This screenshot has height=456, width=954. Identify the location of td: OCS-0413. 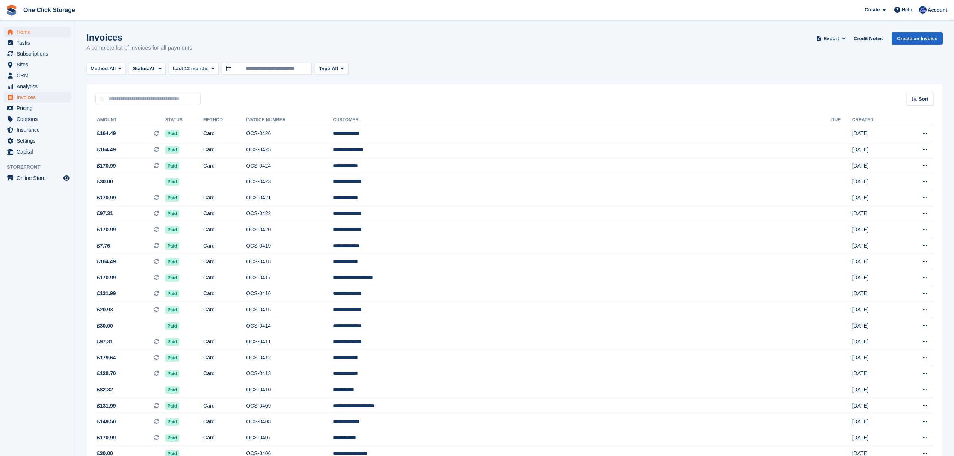
(289, 374).